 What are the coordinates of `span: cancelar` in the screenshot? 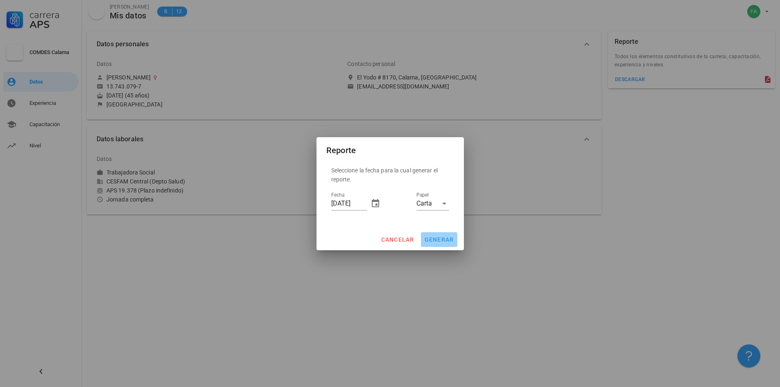 It's located at (397, 240).